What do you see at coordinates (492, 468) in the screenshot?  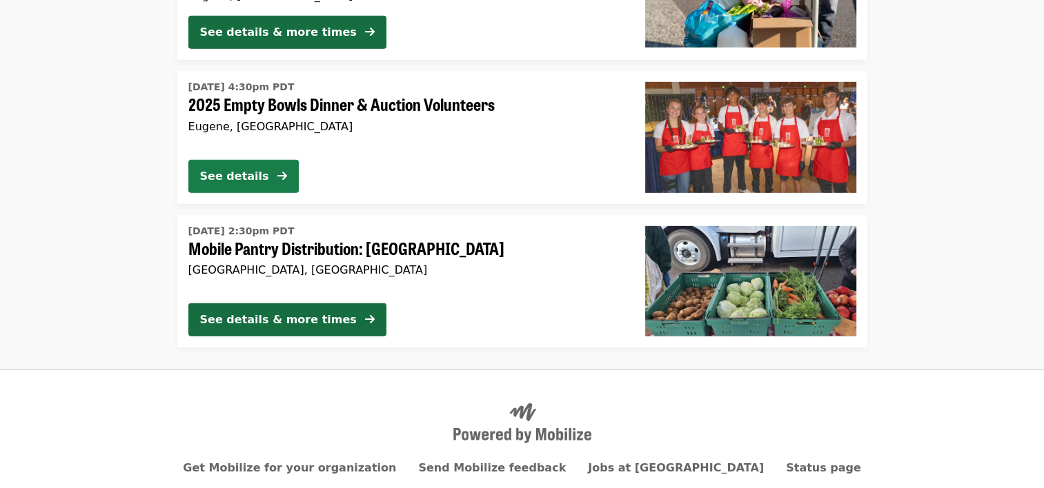 I see `span: Send Mobilize feedback` at bounding box center [492, 468].